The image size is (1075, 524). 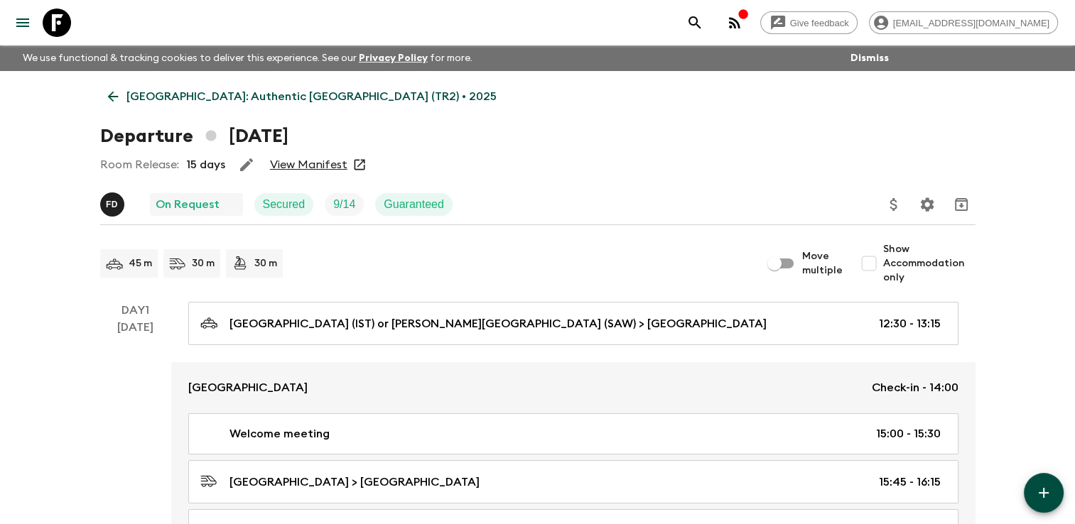 I want to click on p: 15:45 - 16:15, so click(x=909, y=482).